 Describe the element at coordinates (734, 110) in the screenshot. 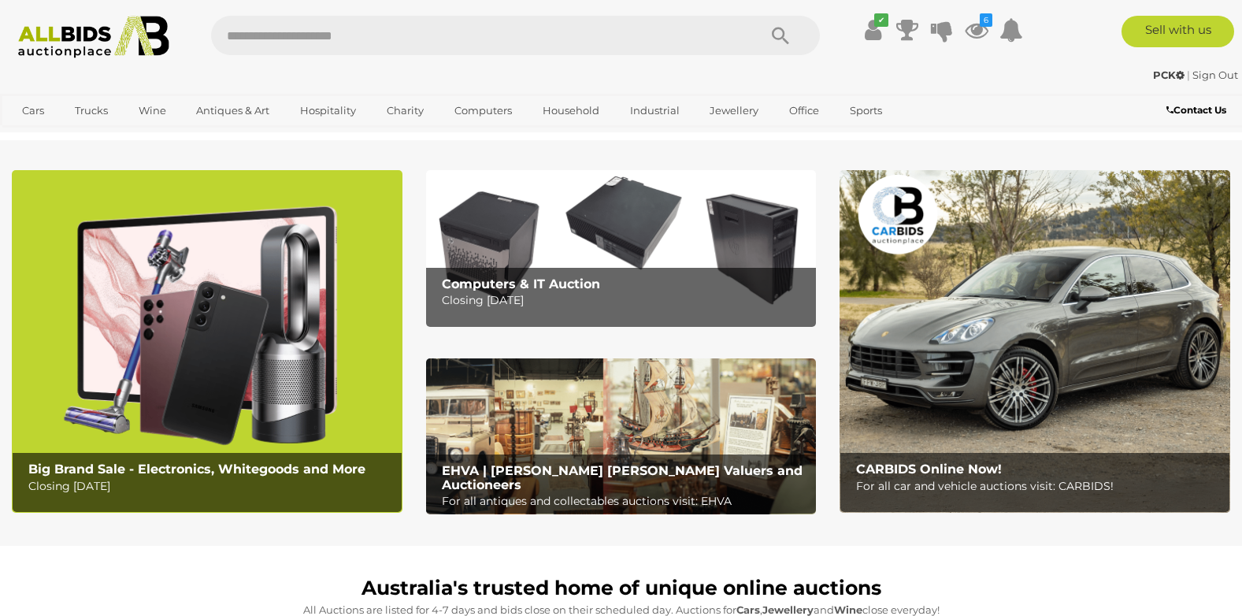

I see `a: Jewellery` at that location.